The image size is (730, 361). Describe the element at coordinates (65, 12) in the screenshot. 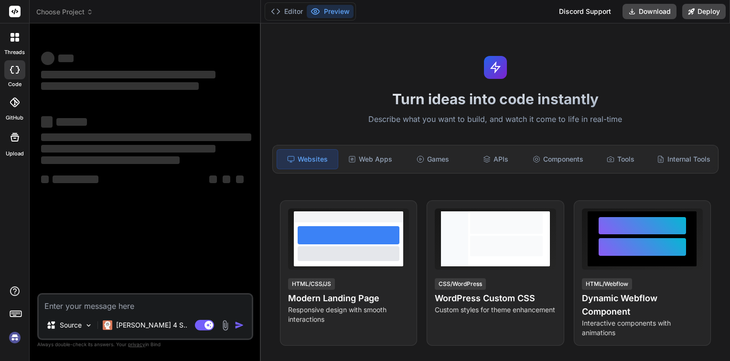

I see `span: Choose Project` at that location.